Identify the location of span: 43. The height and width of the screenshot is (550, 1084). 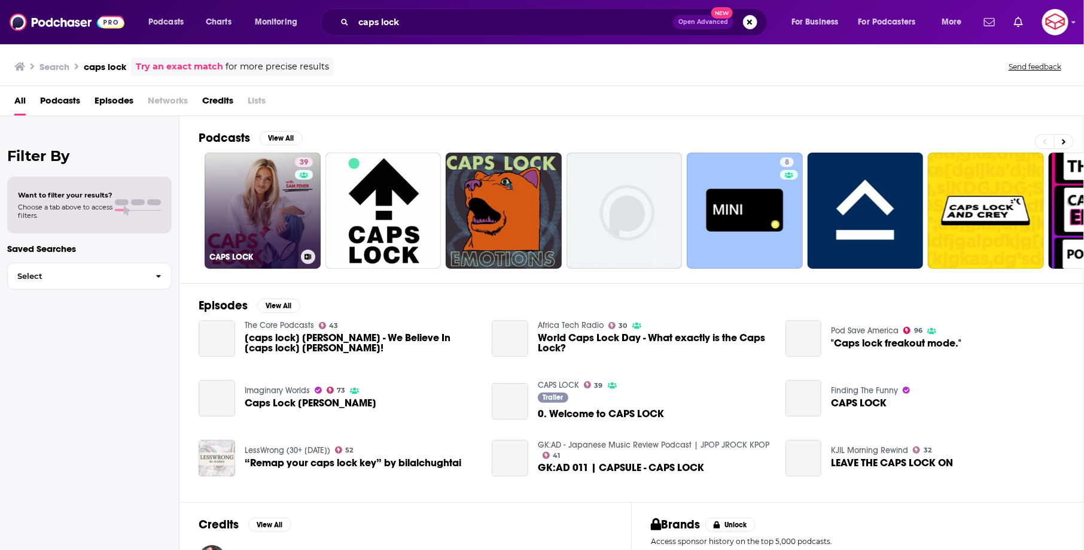
(333, 326).